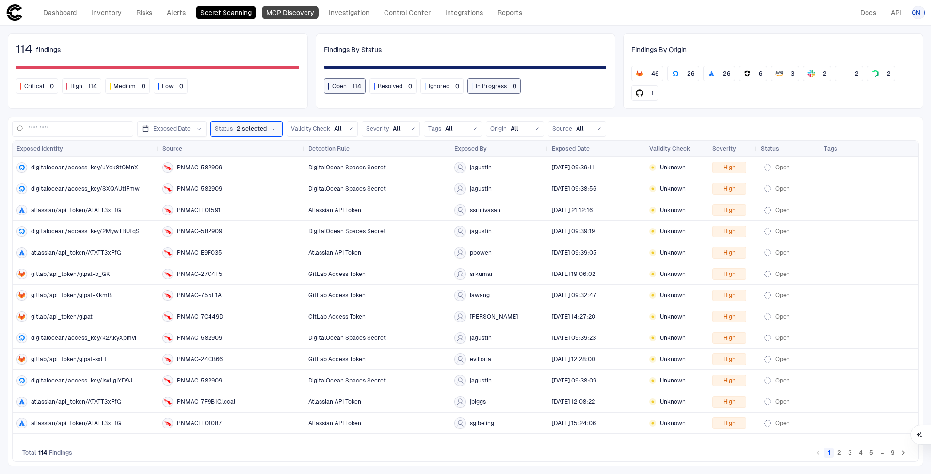 The width and height of the screenshot is (931, 474). Describe the element at coordinates (647, 74) in the screenshot. I see `button: Gitlab46` at that location.